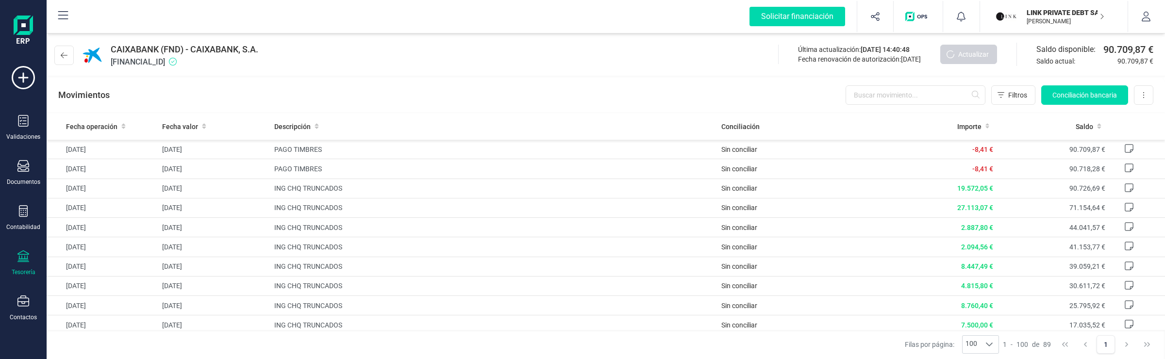  What do you see at coordinates (1004, 345) in the screenshot?
I see `span: 1` at bounding box center [1004, 345].